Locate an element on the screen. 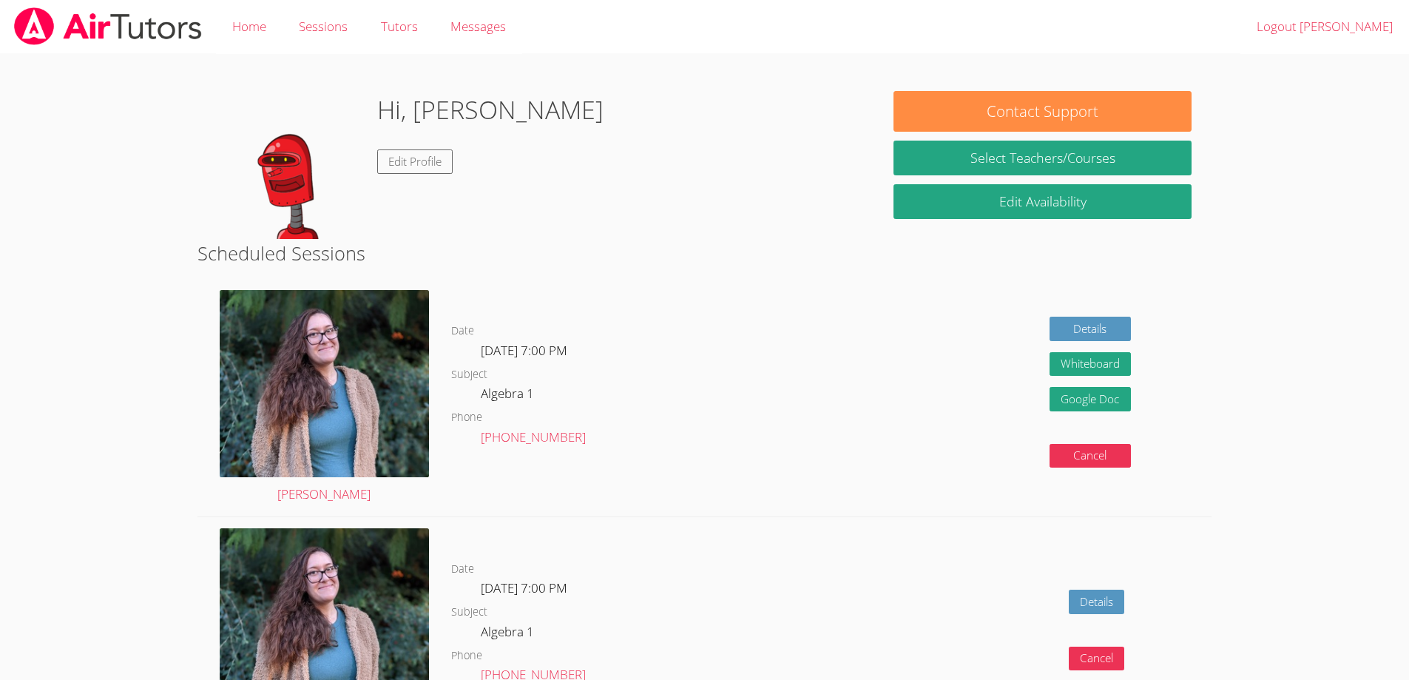 The image size is (1409, 680). img: airtutors_banner-c4298cdbf04f3fff15de1276eac7730deb9818008684d7c2e4769d2f7ddbe033.png is located at coordinates (108, 26).